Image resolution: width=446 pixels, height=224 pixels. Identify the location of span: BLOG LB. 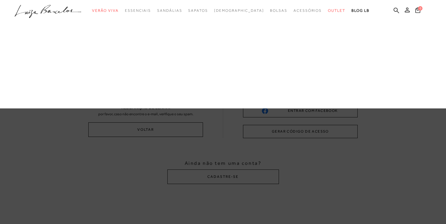
(360, 11).